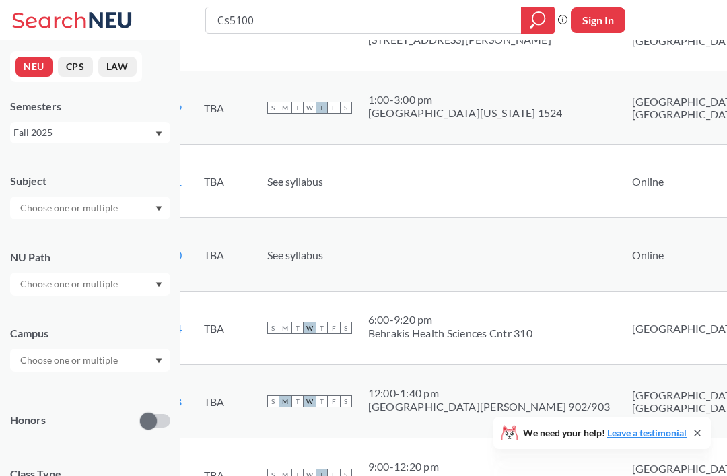 This screenshot has width=727, height=476. Describe the element at coordinates (90, 133) in the screenshot. I see `div: Fall 2025Dropdown arrow` at that location.